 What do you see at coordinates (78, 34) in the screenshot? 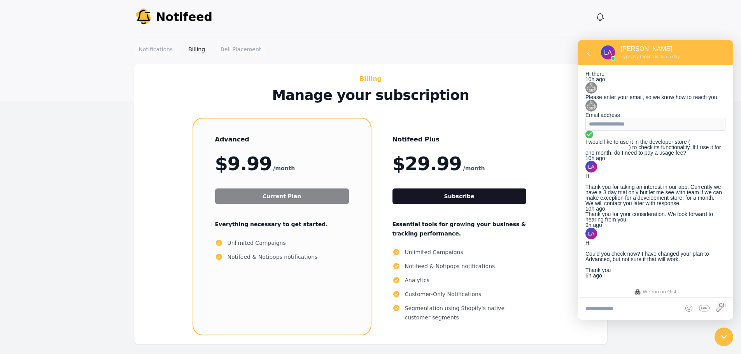
I see `div: Hi there` at bounding box center [78, 34].